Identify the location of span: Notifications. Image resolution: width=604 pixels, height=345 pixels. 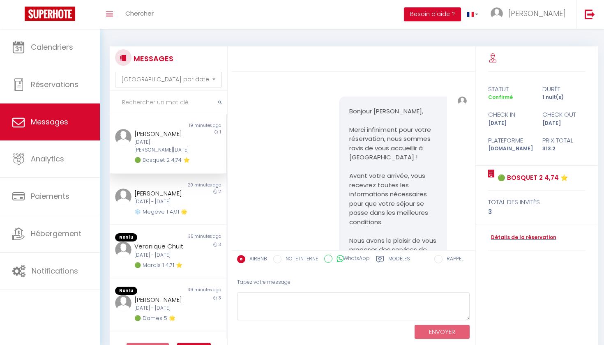
(55, 271).